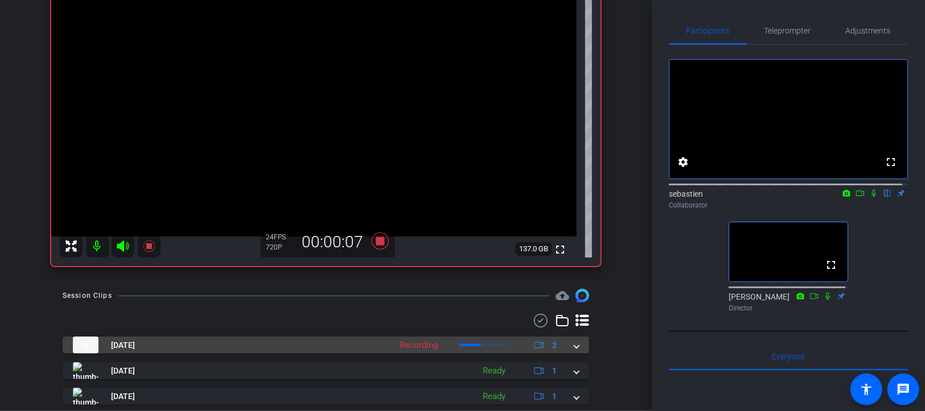 Image resolution: width=925 pixels, height=411 pixels. What do you see at coordinates (554, 345) in the screenshot?
I see `span: 2` at bounding box center [554, 345].